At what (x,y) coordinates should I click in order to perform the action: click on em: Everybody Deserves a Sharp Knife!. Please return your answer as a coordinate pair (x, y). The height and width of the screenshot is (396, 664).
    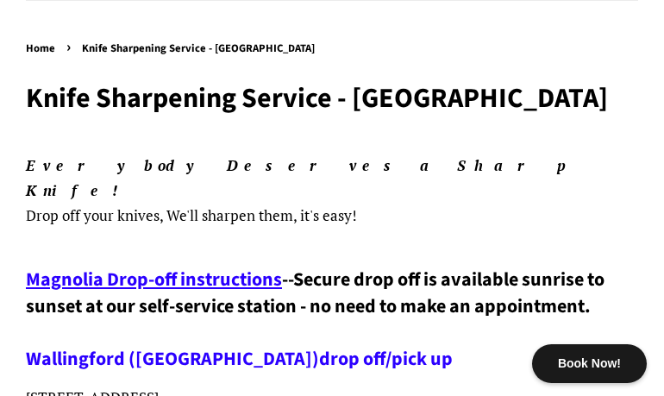
    Looking at the image, I should click on (296, 178).